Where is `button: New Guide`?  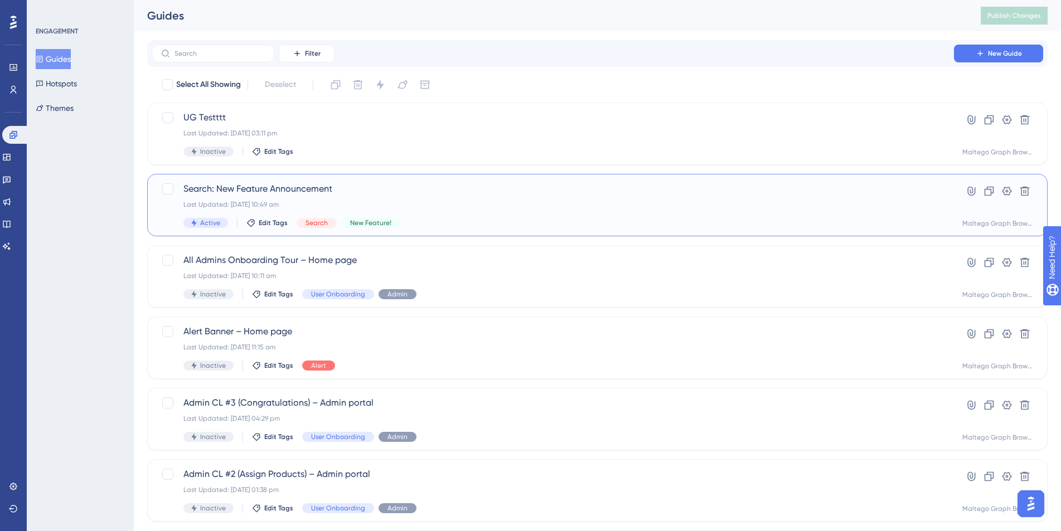
button: New Guide is located at coordinates (999, 54).